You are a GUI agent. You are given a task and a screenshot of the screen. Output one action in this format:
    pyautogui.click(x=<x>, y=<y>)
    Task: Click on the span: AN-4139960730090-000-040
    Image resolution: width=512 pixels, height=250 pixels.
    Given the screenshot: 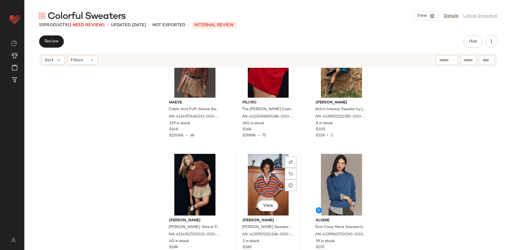 What is the action you would take?
    pyautogui.click(x=341, y=234)
    